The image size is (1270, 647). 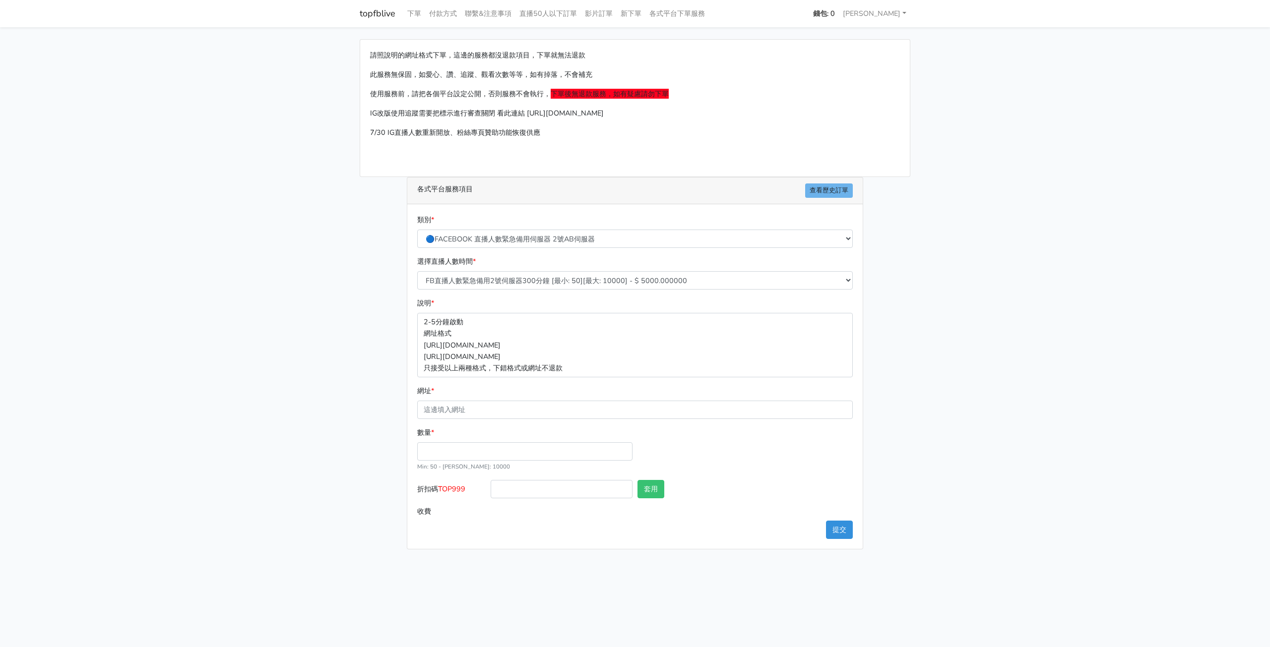 I want to click on label: 收費, so click(x=451, y=511).